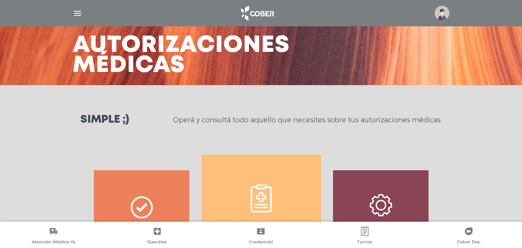  What do you see at coordinates (77, 13) in the screenshot?
I see `img: Cober_menu-lines-white.svg` at bounding box center [77, 13].